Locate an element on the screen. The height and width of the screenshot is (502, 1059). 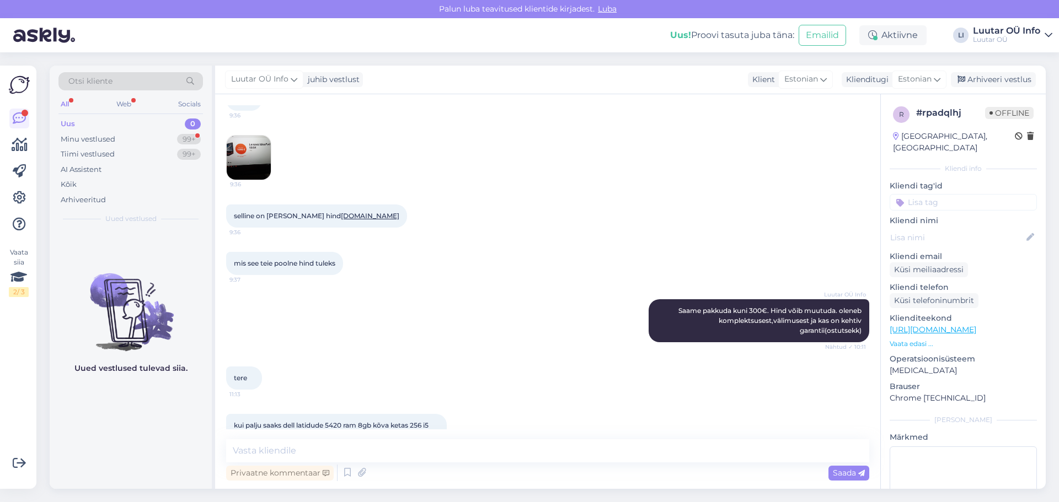
div: Privaatne kommentaar is located at coordinates (280, 473).